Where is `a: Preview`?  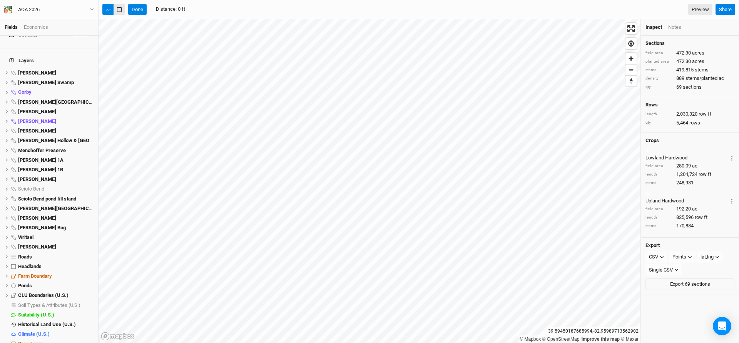 a: Preview is located at coordinates (700, 10).